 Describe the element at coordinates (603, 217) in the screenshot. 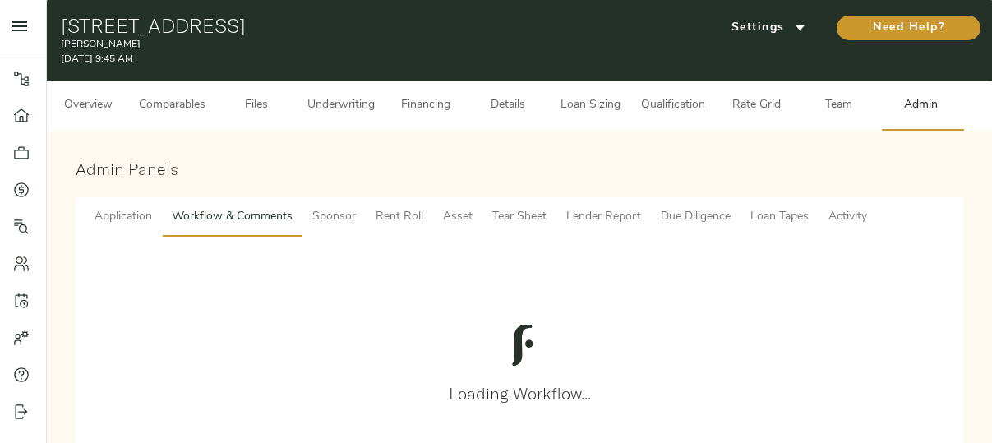

I see `span: Lender Report` at that location.